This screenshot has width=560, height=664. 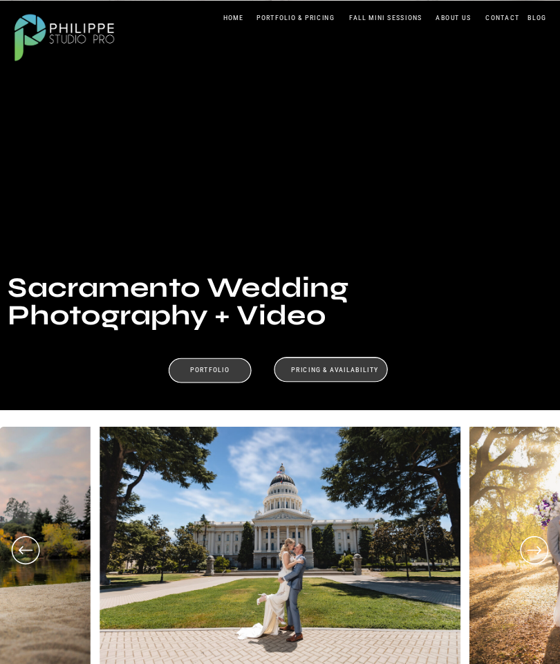 I want to click on nav: HOME, so click(x=232, y=18).